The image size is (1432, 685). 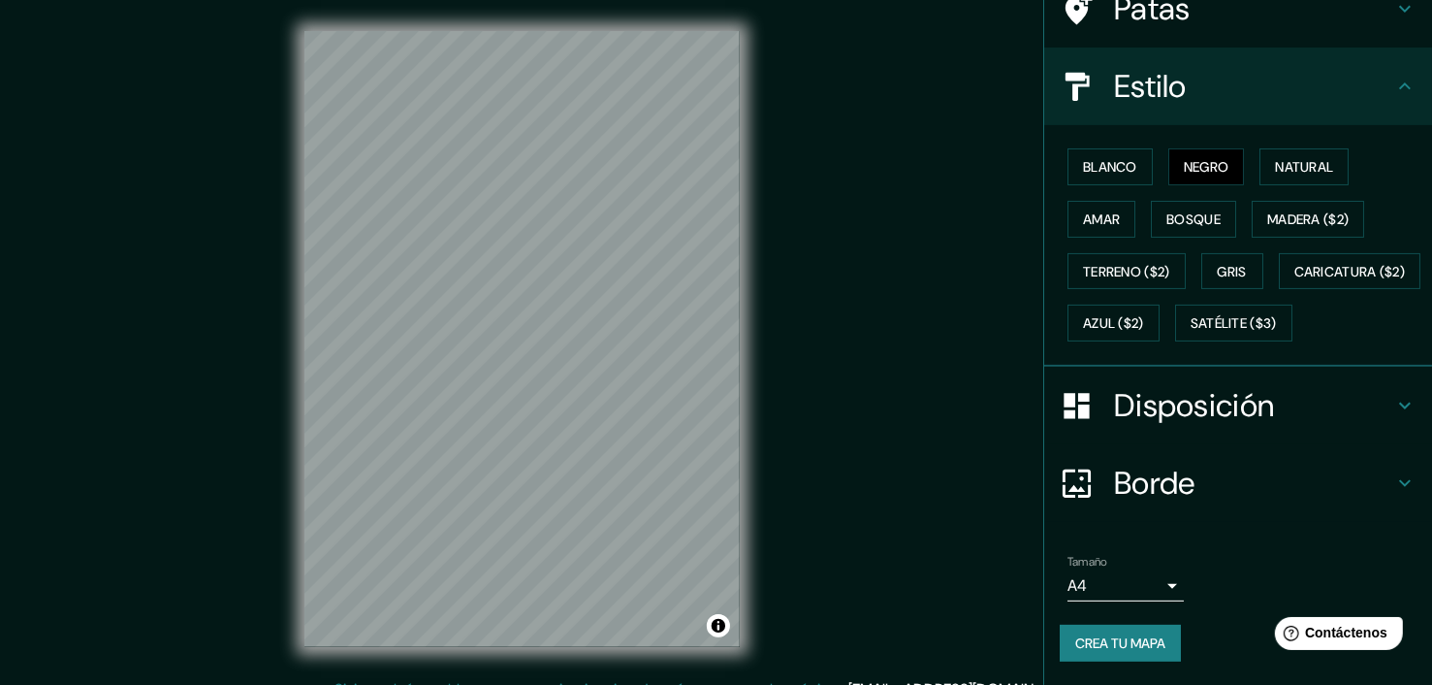 I want to click on font: Terreno ($2), so click(x=1127, y=272).